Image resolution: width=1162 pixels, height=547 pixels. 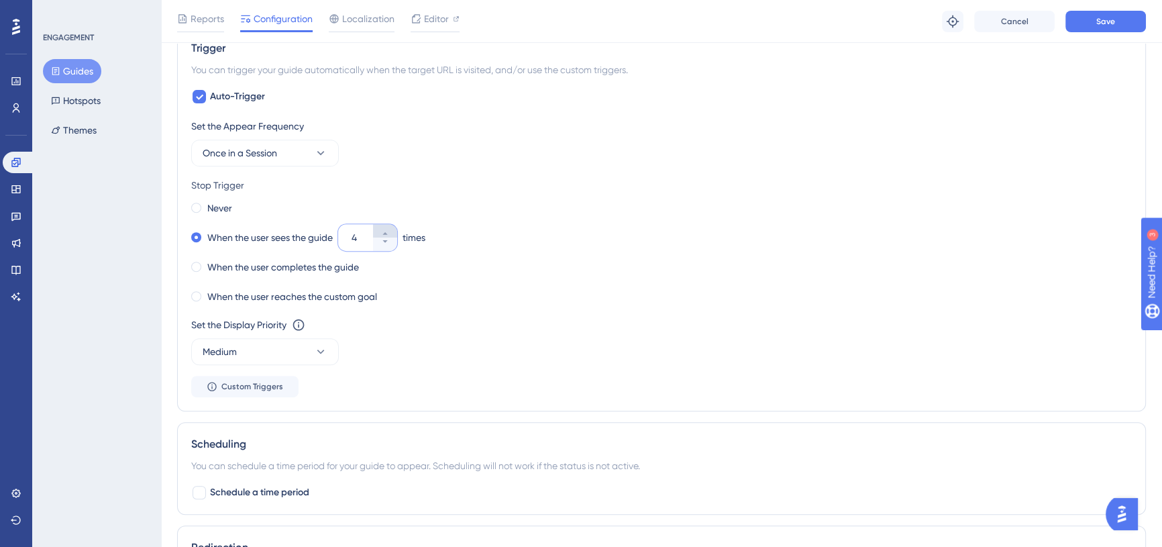 What do you see at coordinates (58, 11) in the screenshot?
I see `span: Need Help?` at bounding box center [58, 11].